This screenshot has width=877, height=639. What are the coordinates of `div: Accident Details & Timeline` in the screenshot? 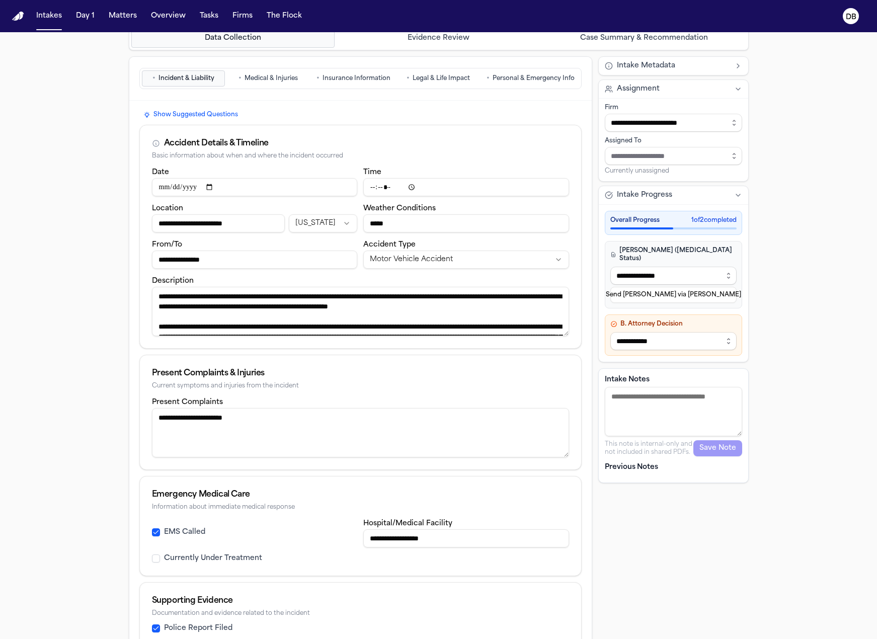 It's located at (216, 143).